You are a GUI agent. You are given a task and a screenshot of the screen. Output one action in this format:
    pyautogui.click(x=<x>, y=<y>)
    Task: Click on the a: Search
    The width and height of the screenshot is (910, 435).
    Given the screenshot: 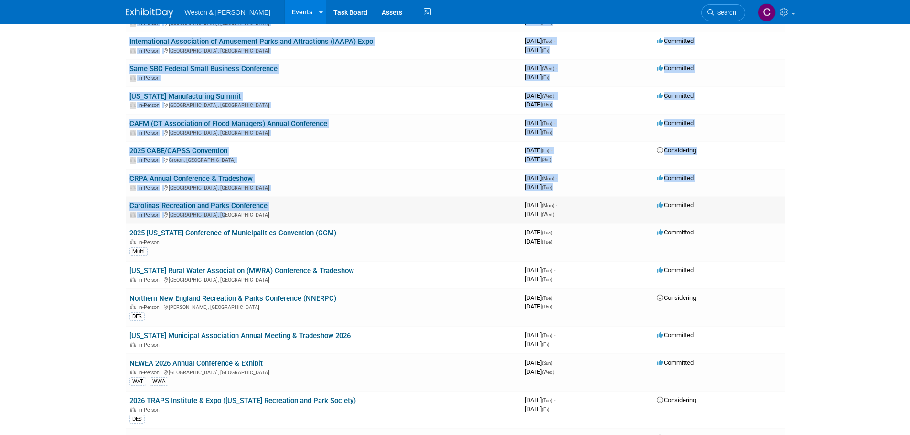 What is the action you would take?
    pyautogui.click(x=723, y=12)
    